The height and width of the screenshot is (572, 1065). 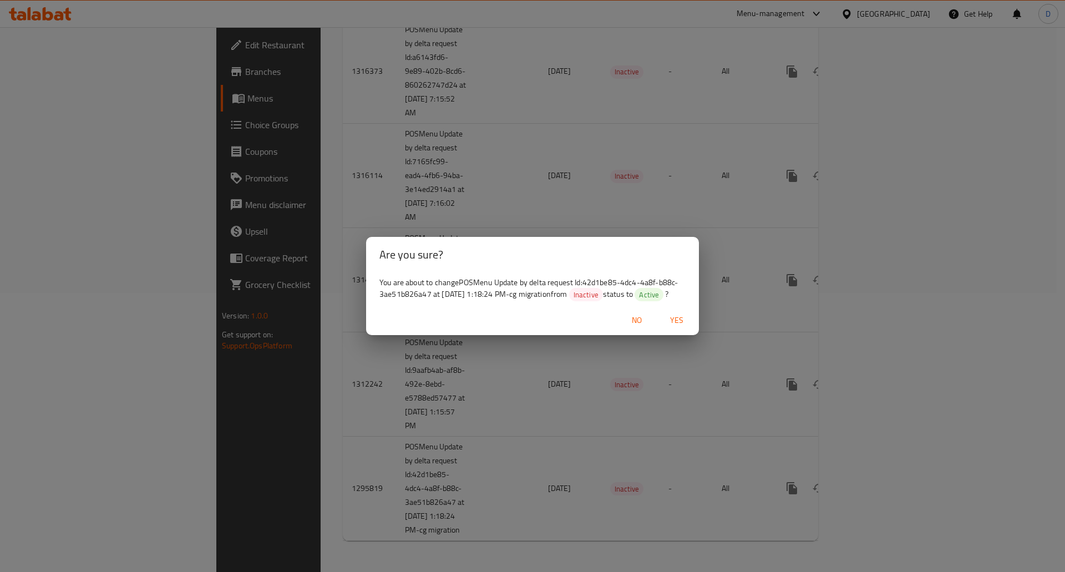 What do you see at coordinates (677, 320) in the screenshot?
I see `span: Yes` at bounding box center [677, 320].